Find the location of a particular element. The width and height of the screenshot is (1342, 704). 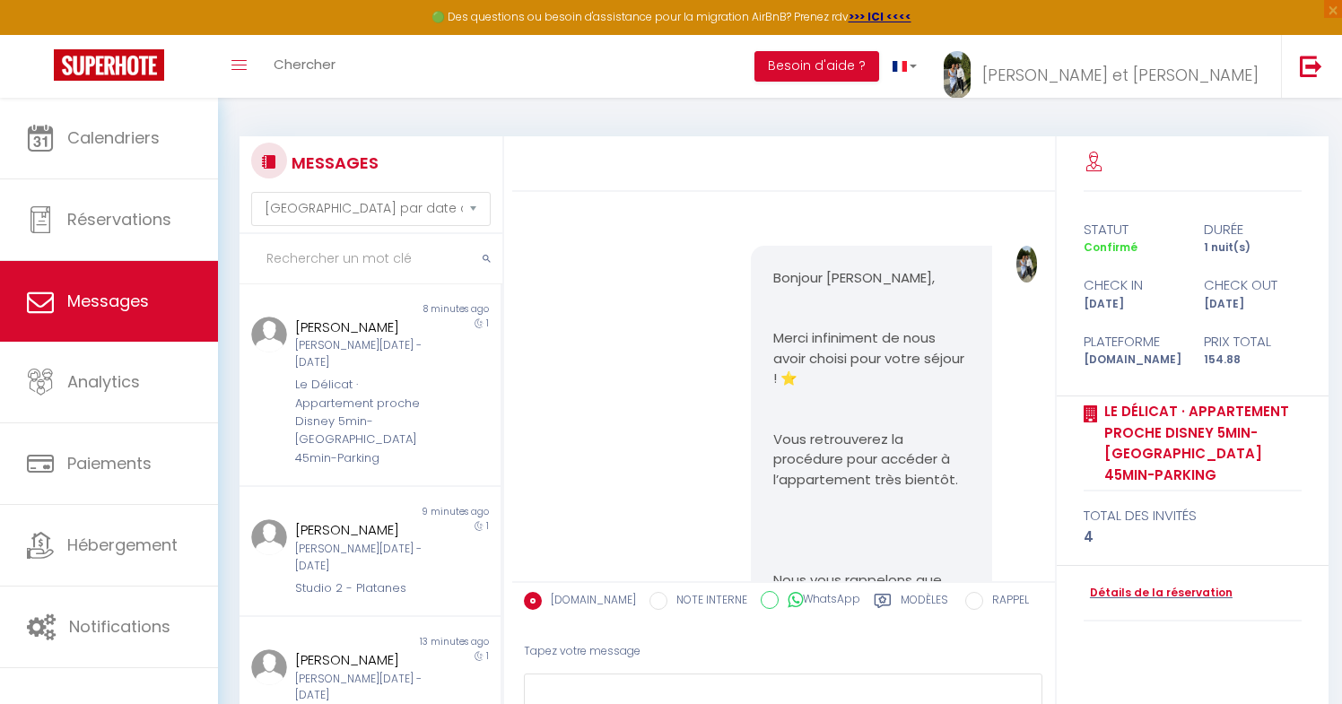

div: Studio 2 - Platanes is located at coordinates (359, 588).